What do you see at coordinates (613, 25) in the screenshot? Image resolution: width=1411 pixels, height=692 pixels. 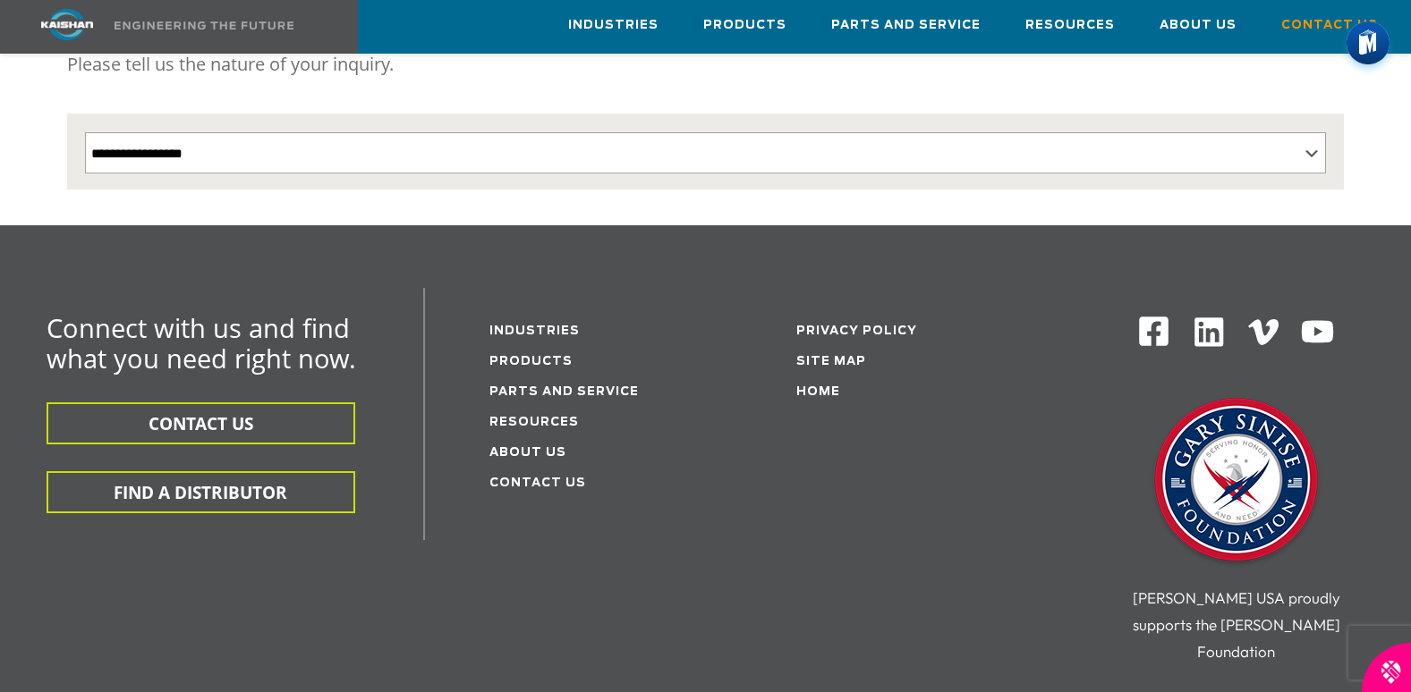 I see `span: Industries` at bounding box center [613, 25].